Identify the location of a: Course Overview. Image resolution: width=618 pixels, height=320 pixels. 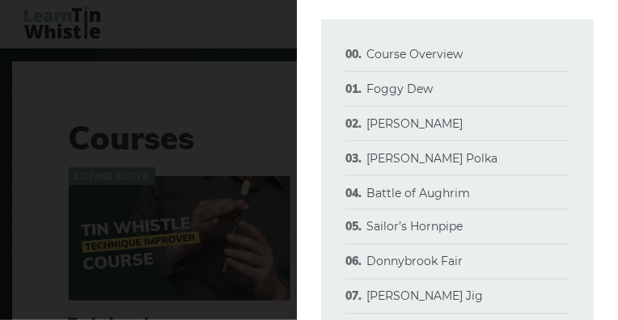
(414, 54).